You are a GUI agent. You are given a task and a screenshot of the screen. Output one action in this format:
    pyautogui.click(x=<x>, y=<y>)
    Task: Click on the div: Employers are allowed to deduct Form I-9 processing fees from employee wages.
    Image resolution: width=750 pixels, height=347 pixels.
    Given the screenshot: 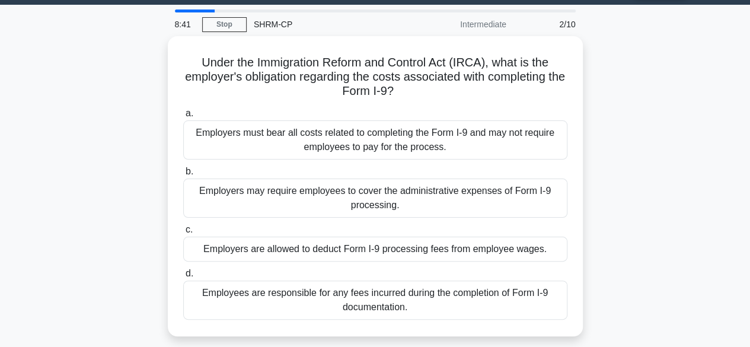 What is the action you would take?
    pyautogui.click(x=375, y=249)
    